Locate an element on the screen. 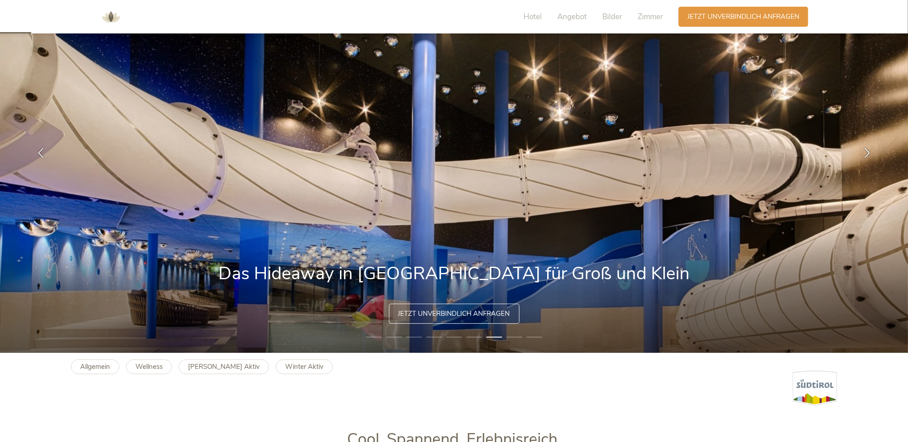 The width and height of the screenshot is (908, 442). a: AMONTI & LUNARIS Wellnessresort is located at coordinates (111, 16).